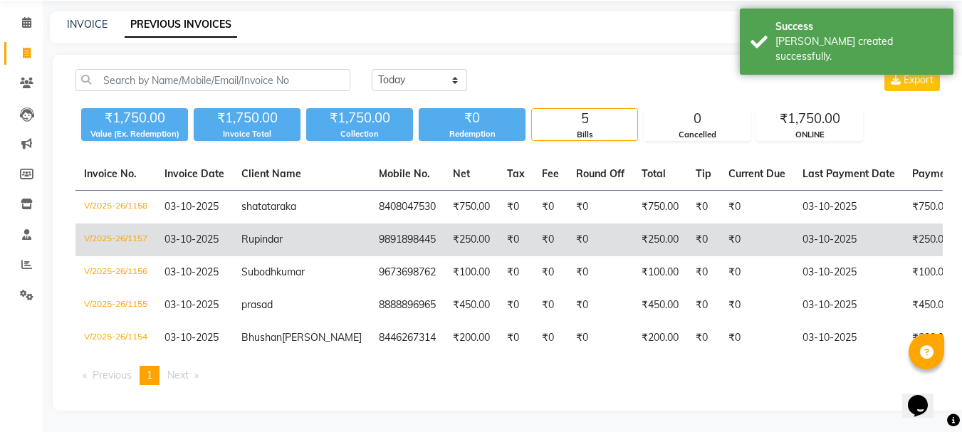 The height and width of the screenshot is (432, 962). Describe the element at coordinates (269, 207) in the screenshot. I see `span: shatataraka` at that location.